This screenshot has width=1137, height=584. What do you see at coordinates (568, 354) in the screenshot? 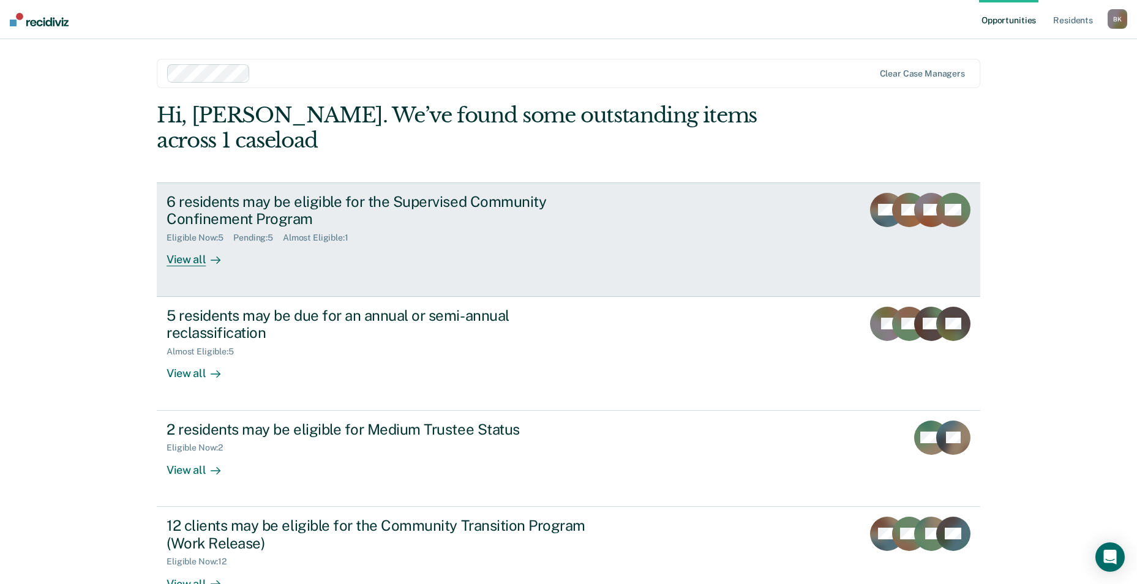
I see `a: 5 residents may be due for an annual or semi-annual reclassificationAlmost Eligible:5View all` at bounding box center [568, 354].